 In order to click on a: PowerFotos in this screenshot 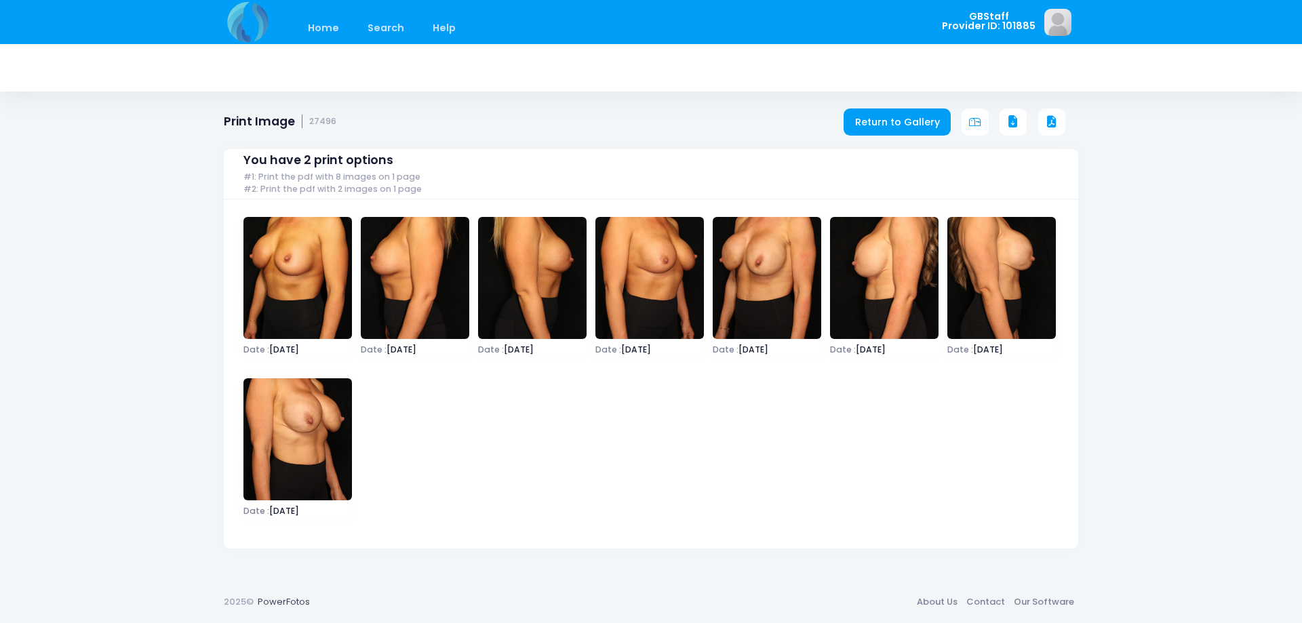, I will do `click(284, 602)`.